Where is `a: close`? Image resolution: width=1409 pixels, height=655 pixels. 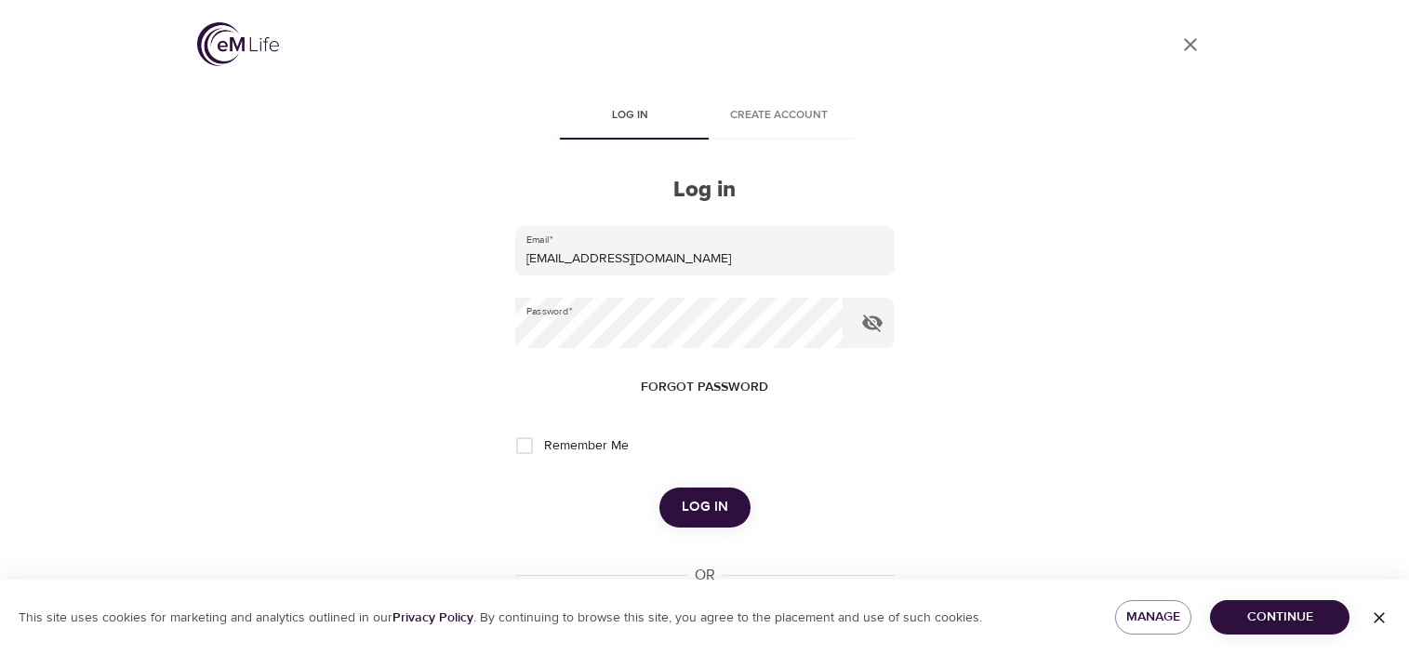 a: close is located at coordinates (1190, 45).